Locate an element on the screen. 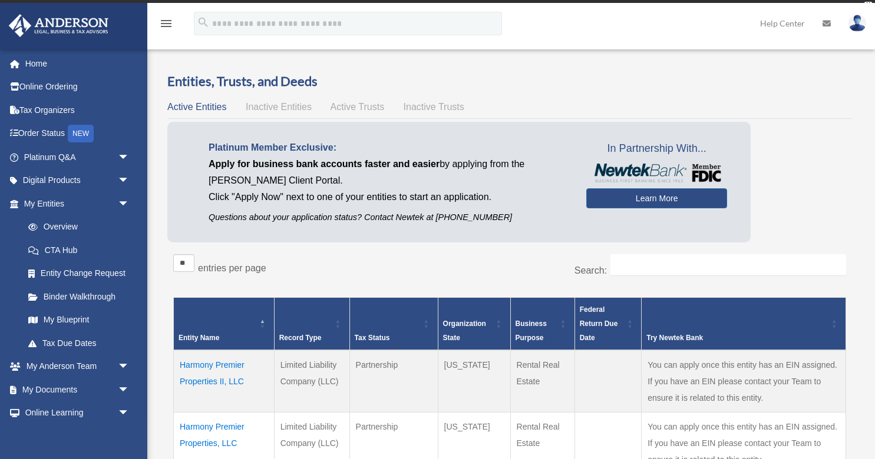 Image resolution: width=875 pixels, height=459 pixels. th: Record Type: Activate to sort is located at coordinates (312, 325).